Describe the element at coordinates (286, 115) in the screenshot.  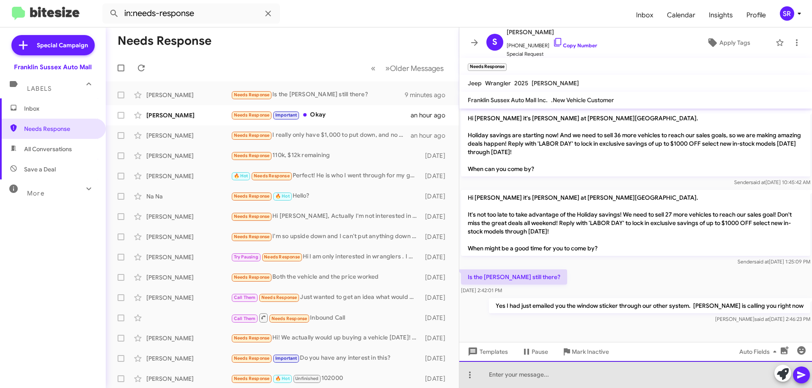
I see `span: Important` at that location.